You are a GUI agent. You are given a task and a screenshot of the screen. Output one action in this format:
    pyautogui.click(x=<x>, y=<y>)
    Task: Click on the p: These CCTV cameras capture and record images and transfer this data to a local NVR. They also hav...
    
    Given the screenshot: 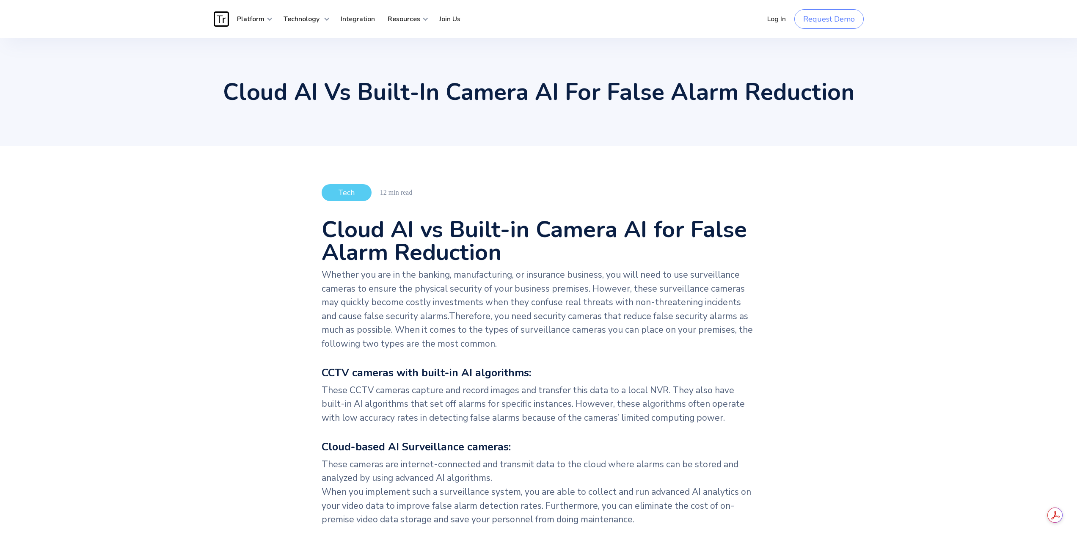 What is the action you would take?
    pyautogui.click(x=539, y=404)
    